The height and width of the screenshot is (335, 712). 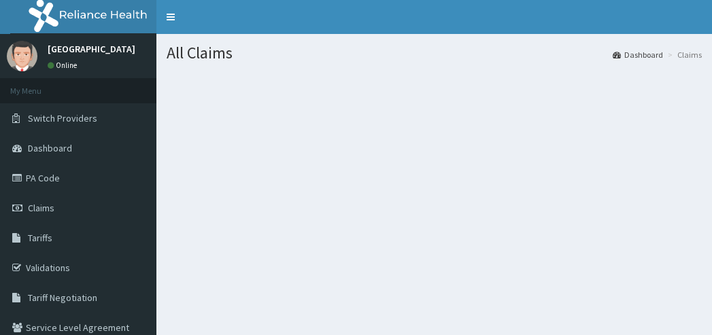 What do you see at coordinates (22, 56) in the screenshot?
I see `img: User Image` at bounding box center [22, 56].